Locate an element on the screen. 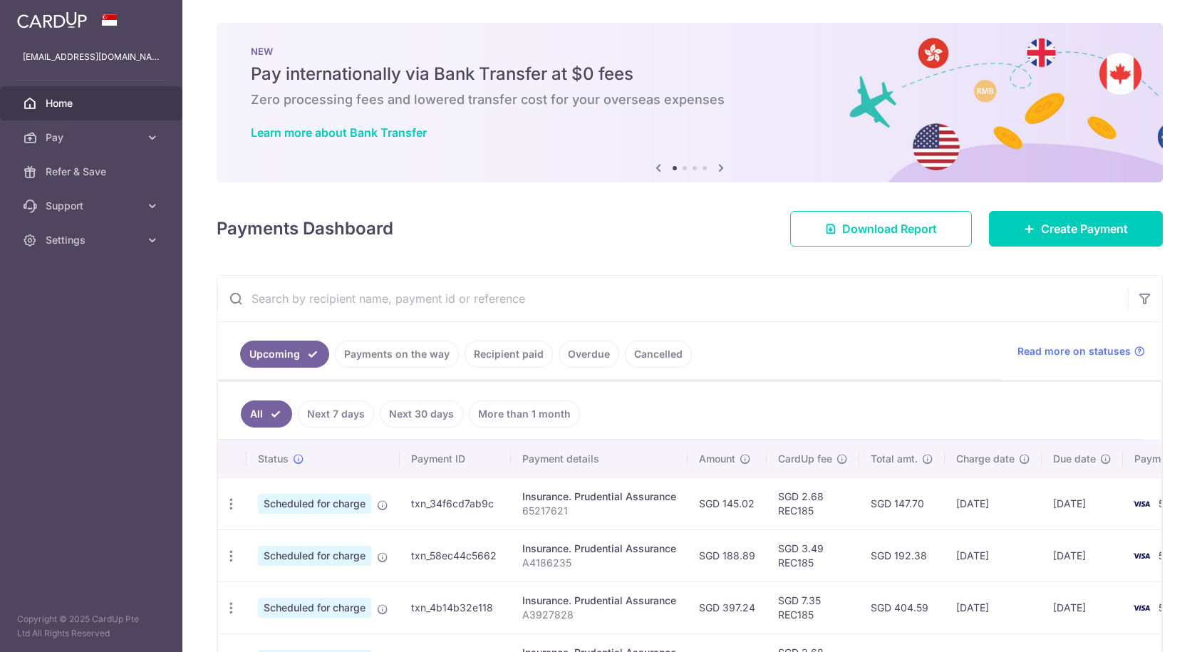 Image resolution: width=1197 pixels, height=652 pixels. td: SGD 397.24 is located at coordinates (727, 607).